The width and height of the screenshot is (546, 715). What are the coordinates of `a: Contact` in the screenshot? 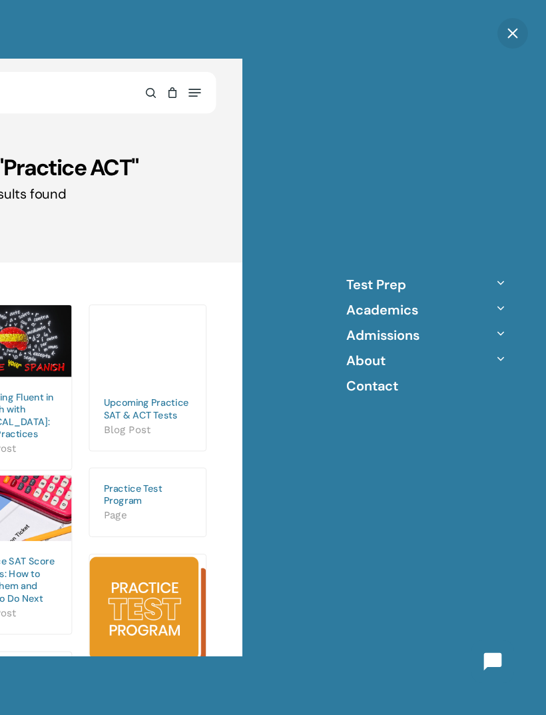 It's located at (372, 386).